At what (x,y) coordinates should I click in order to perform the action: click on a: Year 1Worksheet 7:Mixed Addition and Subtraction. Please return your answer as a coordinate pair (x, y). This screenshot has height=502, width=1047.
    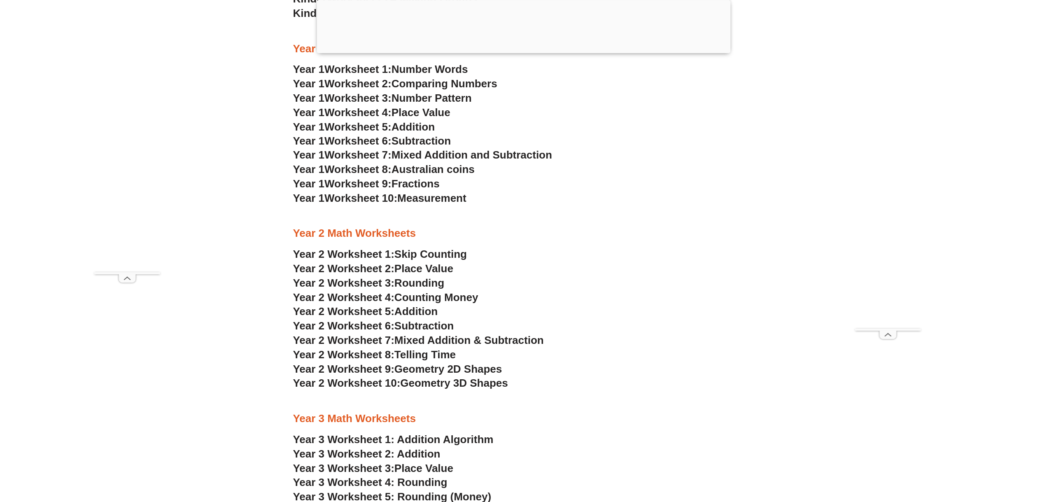
    Looking at the image, I should click on (423, 155).